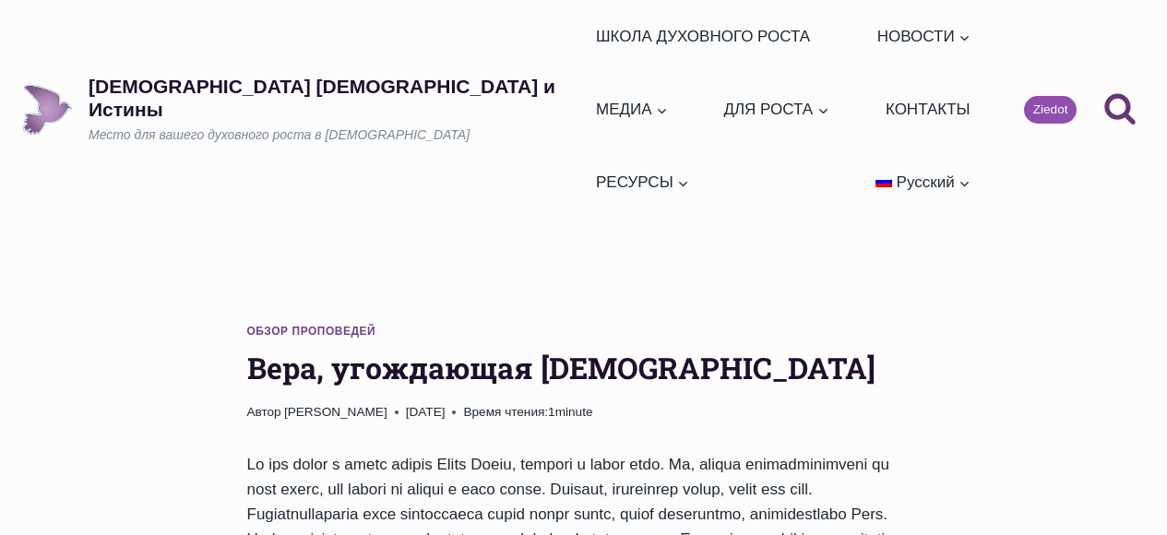  I want to click on a: Ziedot, so click(1050, 110).